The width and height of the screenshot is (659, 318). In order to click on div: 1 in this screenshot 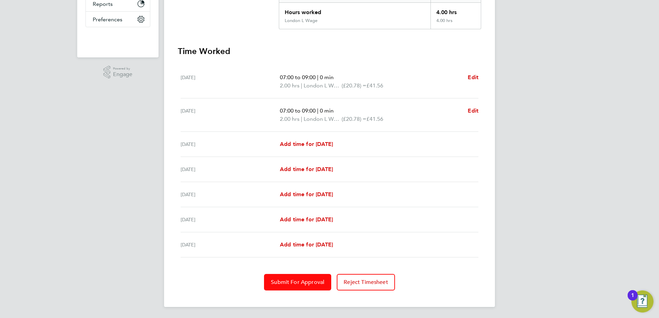, I will do `click(632, 300)`.